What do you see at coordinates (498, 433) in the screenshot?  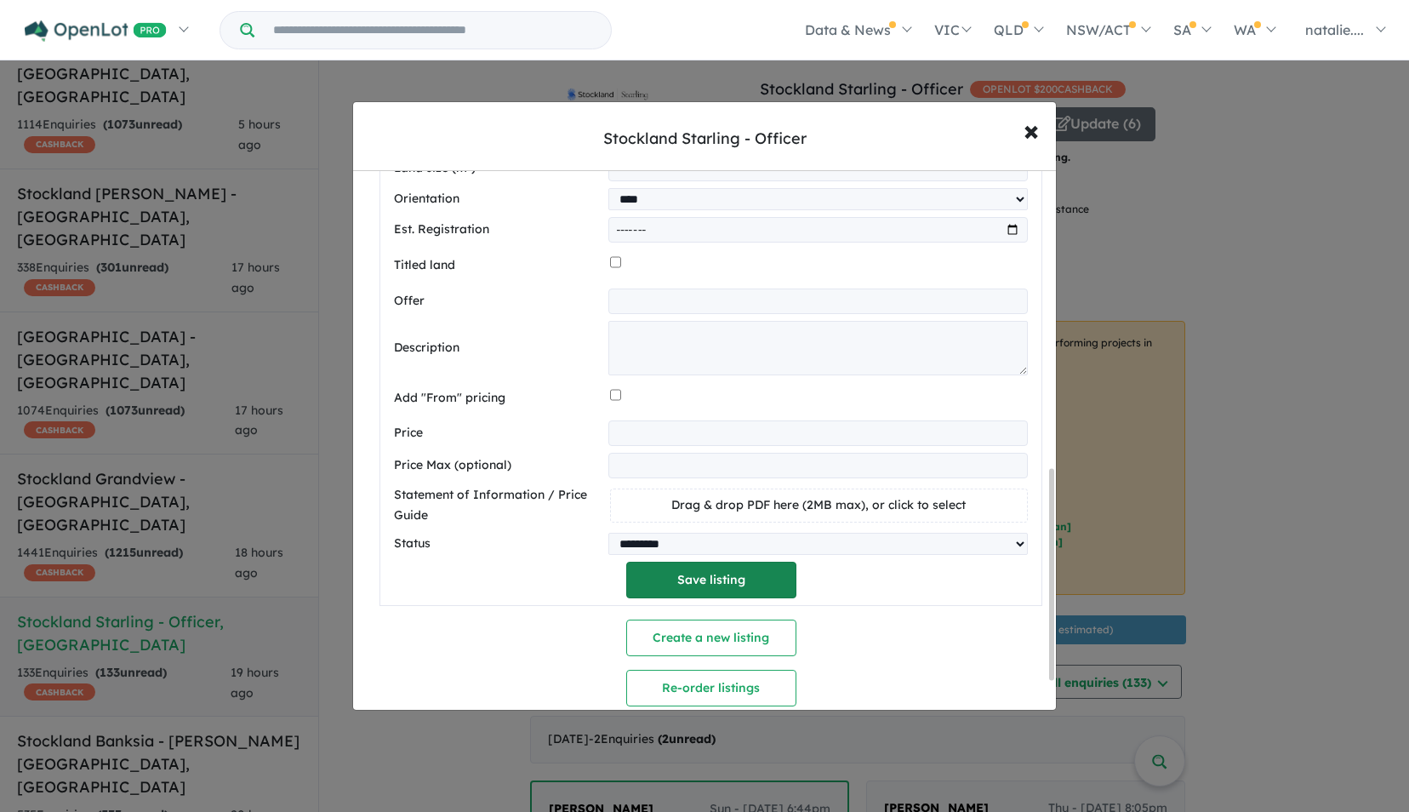 I see `label: Price` at bounding box center [498, 433].